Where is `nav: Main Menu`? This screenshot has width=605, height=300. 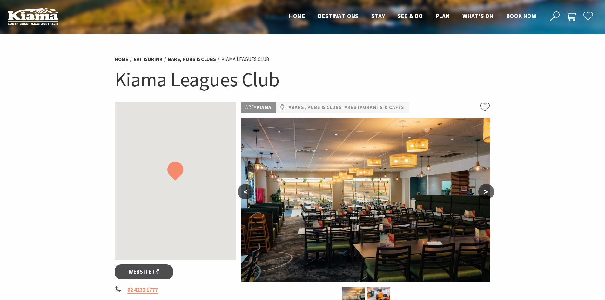 nav: Main Menu is located at coordinates (413, 16).